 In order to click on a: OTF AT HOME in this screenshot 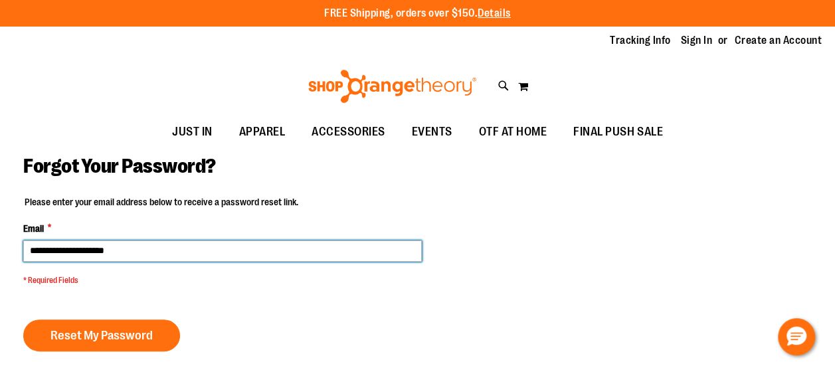, I will do `click(513, 132)`.